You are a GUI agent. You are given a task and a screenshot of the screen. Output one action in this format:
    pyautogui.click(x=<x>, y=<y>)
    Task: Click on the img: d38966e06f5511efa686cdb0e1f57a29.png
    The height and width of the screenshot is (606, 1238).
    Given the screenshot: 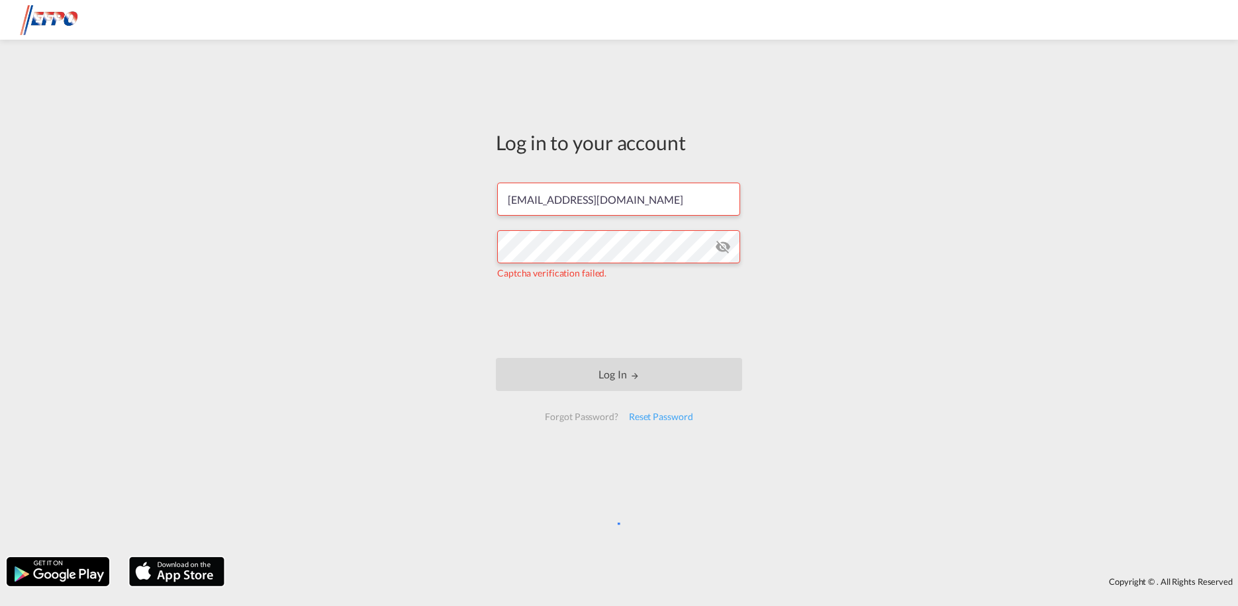 What is the action you would take?
    pyautogui.click(x=64, y=20)
    